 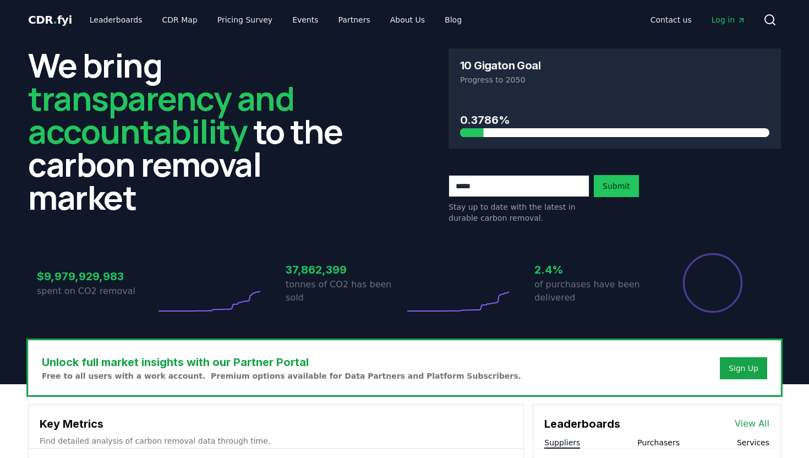 I want to click on p: tonnes of CO2 has been sold, so click(x=345, y=291).